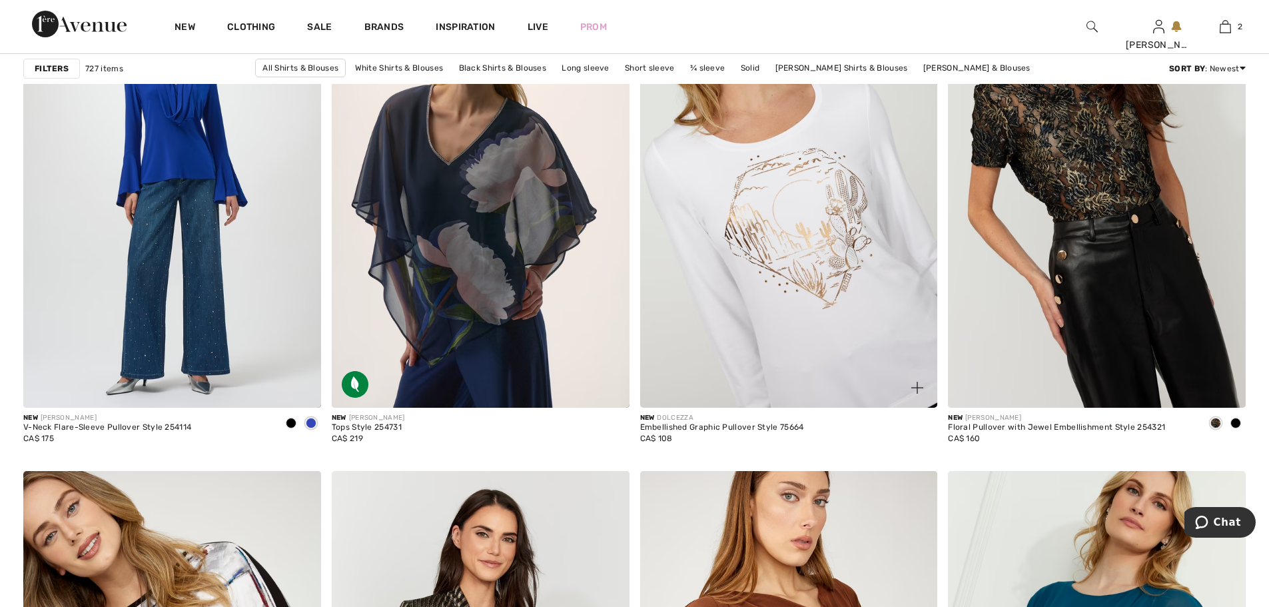 The width and height of the screenshot is (1269, 607). What do you see at coordinates (43, 15) in the screenshot?
I see `span: Chat` at bounding box center [43, 15].